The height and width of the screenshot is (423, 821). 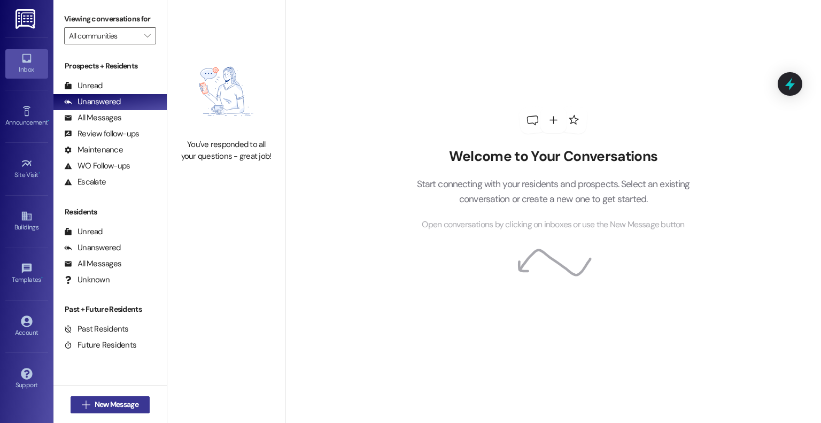 What do you see at coordinates (27, 221) in the screenshot?
I see `a: Buildings` at bounding box center [27, 221].